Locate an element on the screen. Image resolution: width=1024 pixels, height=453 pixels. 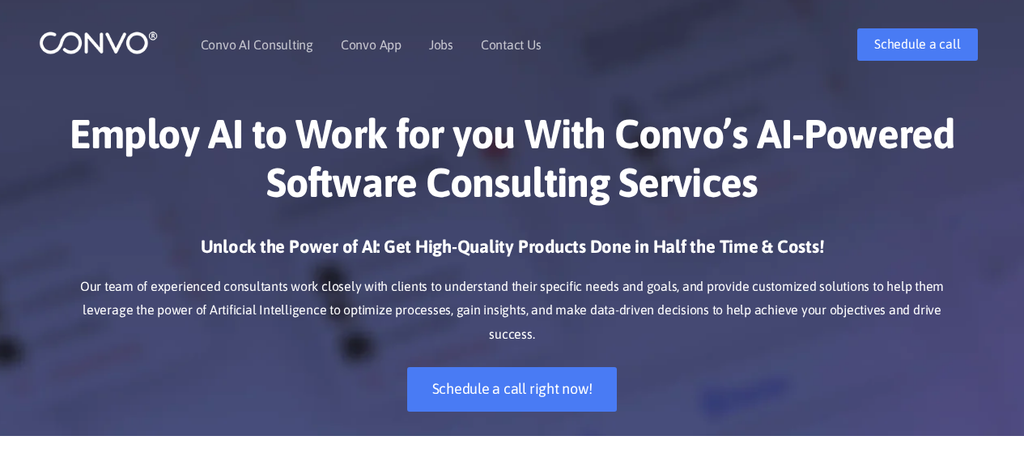
h1: Employ AI to Work for you With Convo’s AI-Powered Software Consulting Services is located at coordinates (512, 164).